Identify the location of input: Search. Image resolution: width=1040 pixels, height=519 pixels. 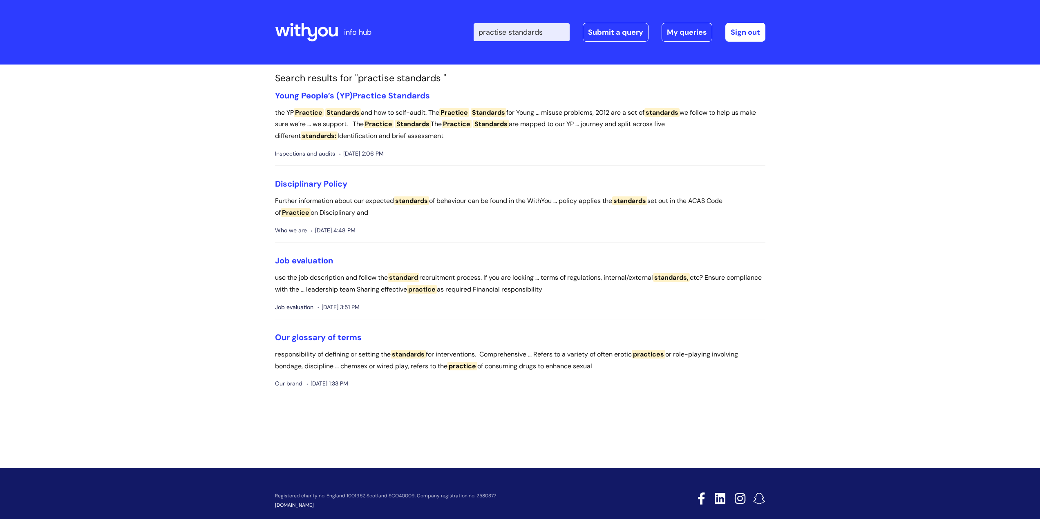
(521, 32).